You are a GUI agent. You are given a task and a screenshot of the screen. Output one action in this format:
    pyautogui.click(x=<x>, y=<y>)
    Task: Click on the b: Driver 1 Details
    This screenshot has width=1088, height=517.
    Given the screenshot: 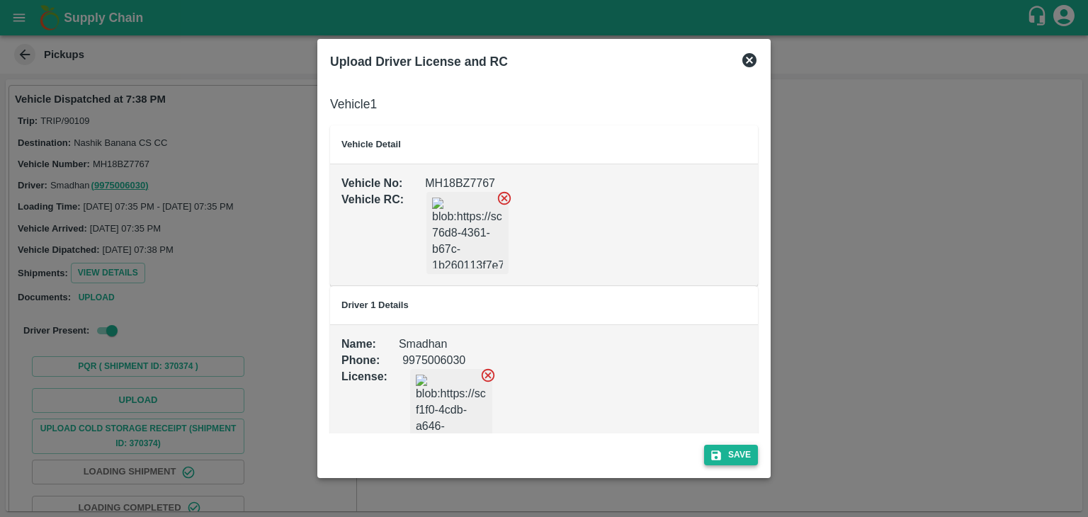 What is the action you would take?
    pyautogui.click(x=375, y=304)
    